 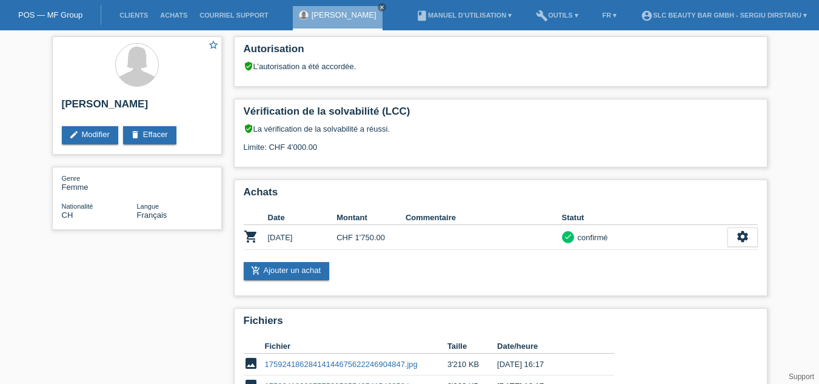 I want to click on th: Montant, so click(x=371, y=218).